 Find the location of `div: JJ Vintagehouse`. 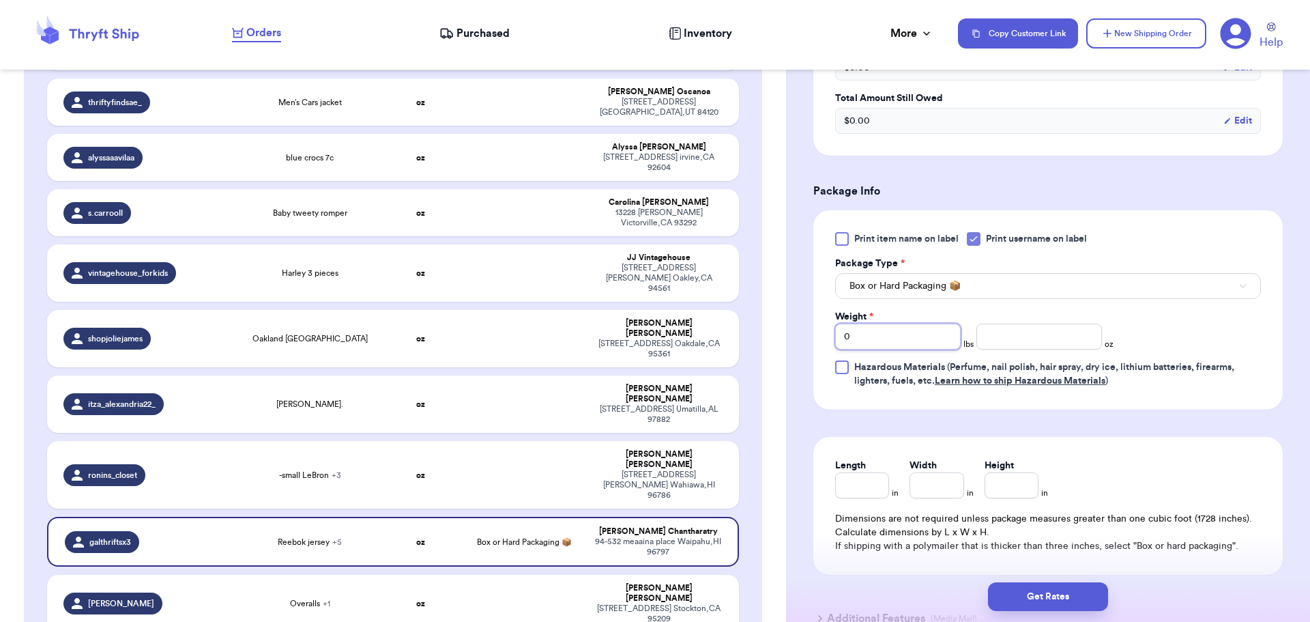

div: JJ Vintagehouse is located at coordinates (658, 257).